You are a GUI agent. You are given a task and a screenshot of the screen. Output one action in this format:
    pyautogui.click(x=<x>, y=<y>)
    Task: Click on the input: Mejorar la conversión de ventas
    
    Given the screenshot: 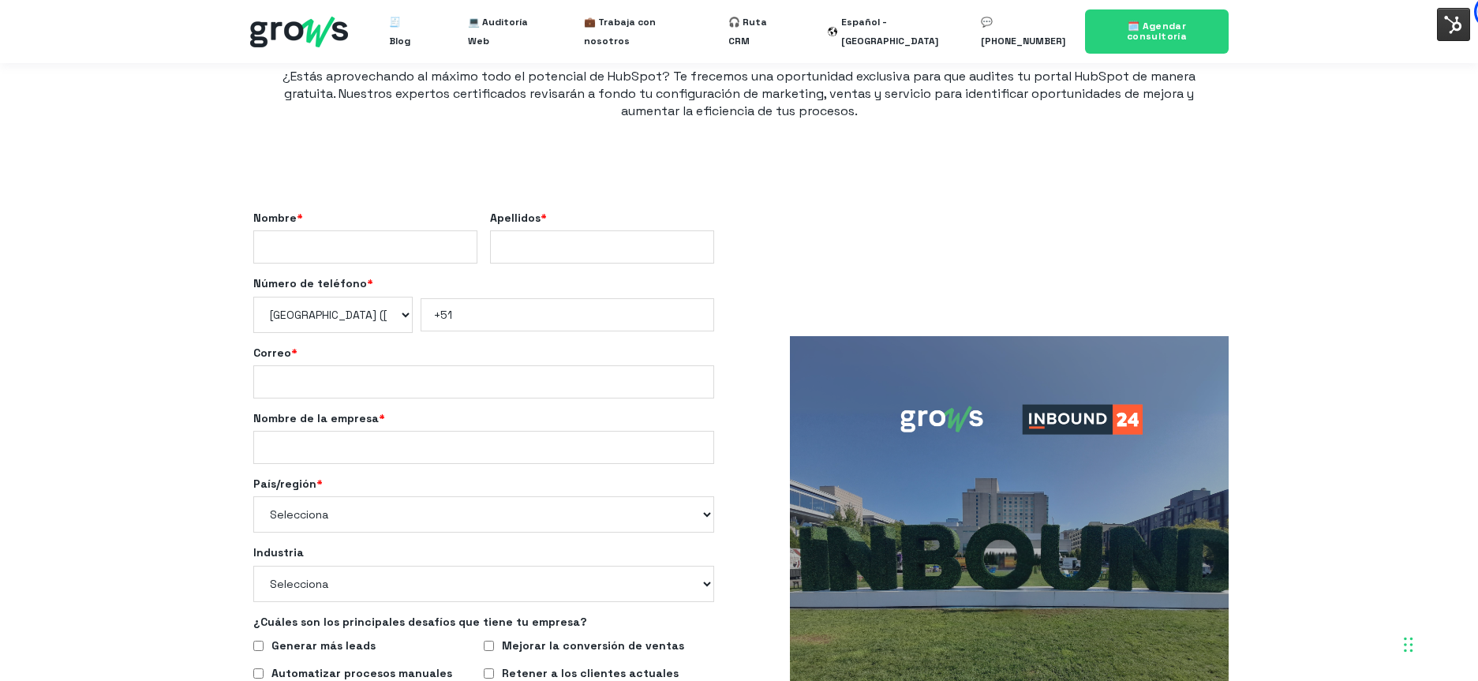 What is the action you would take?
    pyautogui.click(x=489, y=646)
    